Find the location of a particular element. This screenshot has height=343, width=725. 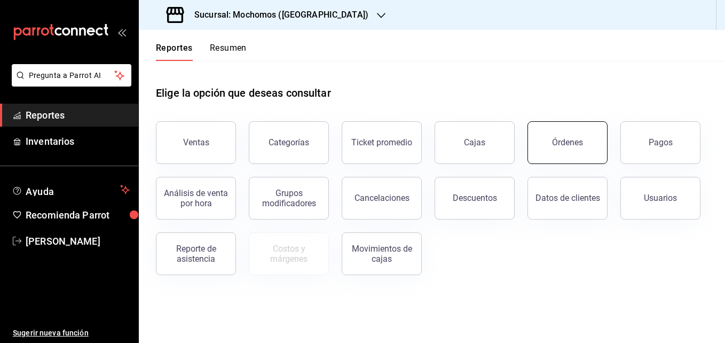

div: Reporte de asistencia is located at coordinates (196, 254).